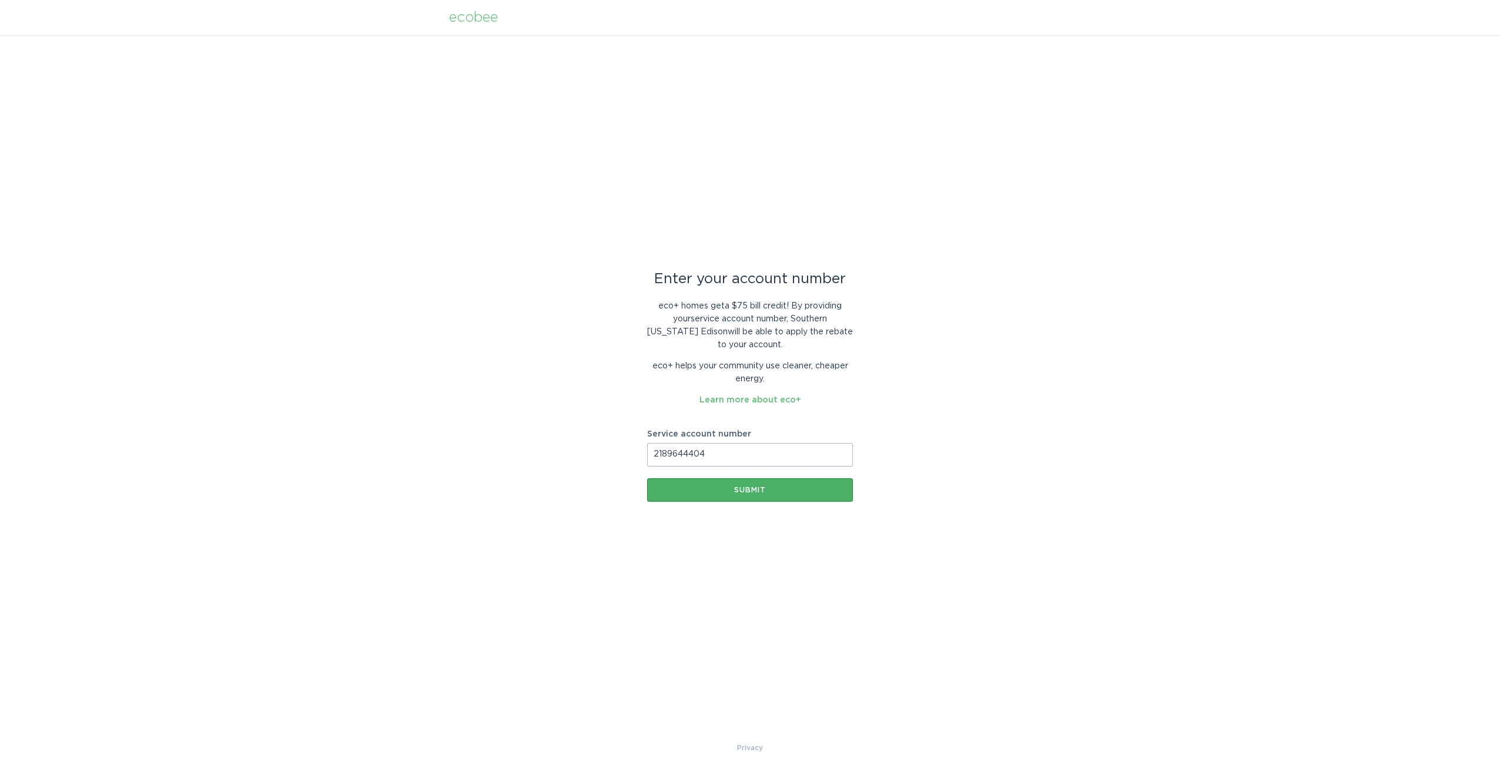 Image resolution: width=1500 pixels, height=772 pixels. Describe the element at coordinates (750, 490) in the screenshot. I see `button: Submit` at that location.